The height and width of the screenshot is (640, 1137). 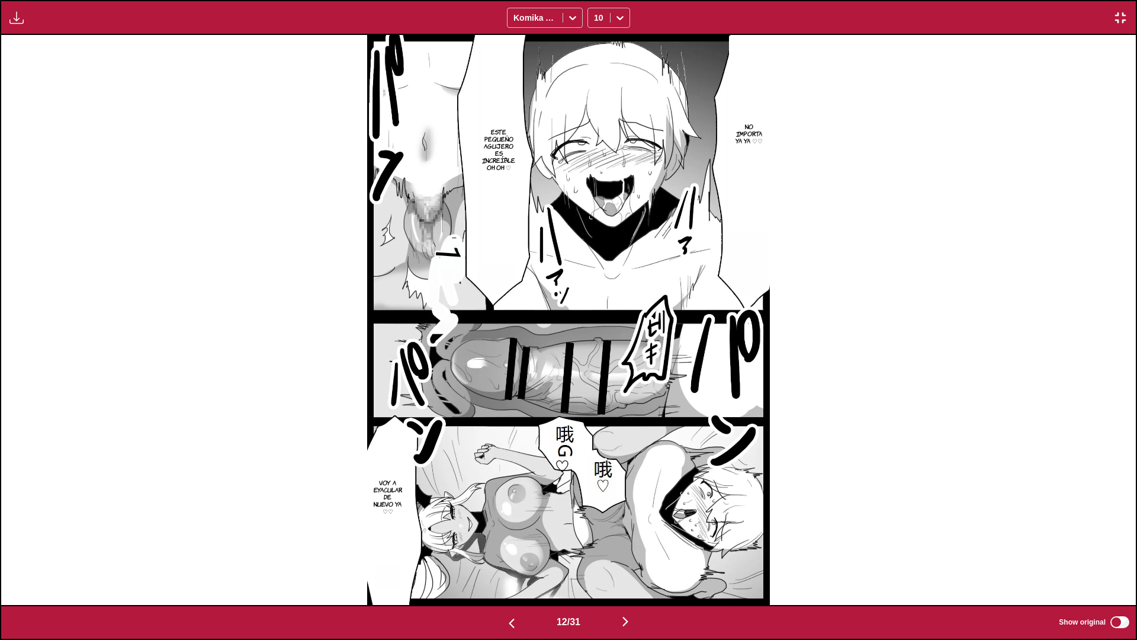 What do you see at coordinates (569, 622) in the screenshot?
I see `span: 12 / 31` at bounding box center [569, 622].